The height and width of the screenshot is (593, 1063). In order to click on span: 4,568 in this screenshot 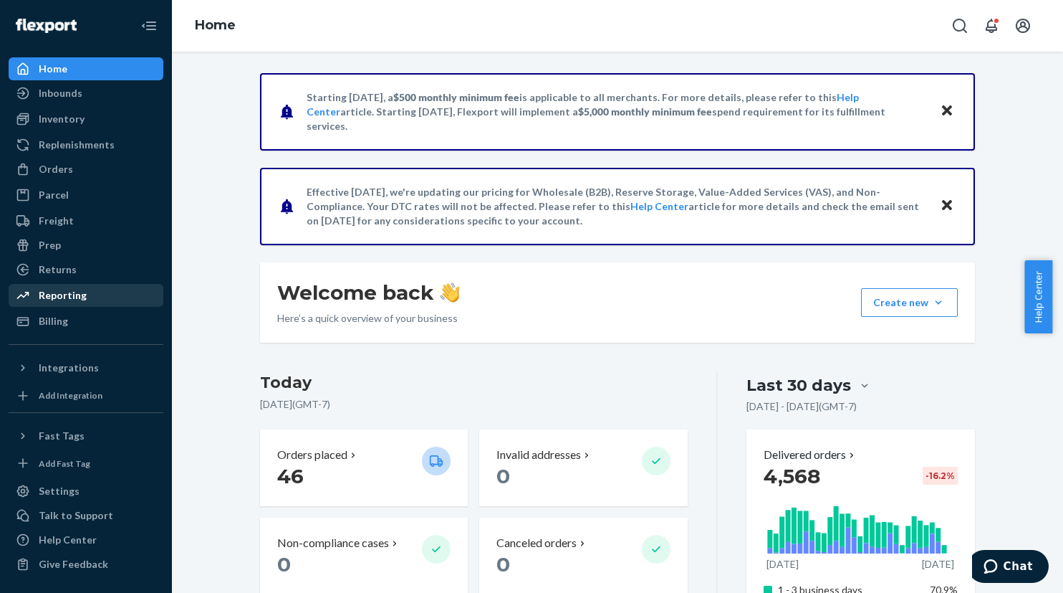, I will do `click(792, 476)`.